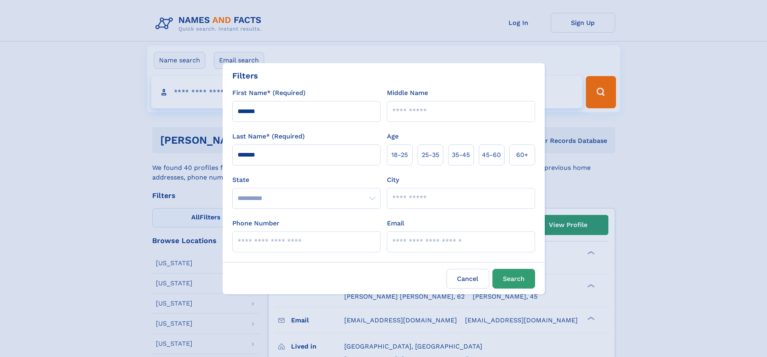 The height and width of the screenshot is (357, 767). Describe the element at coordinates (514, 279) in the screenshot. I see `button: Search` at that location.